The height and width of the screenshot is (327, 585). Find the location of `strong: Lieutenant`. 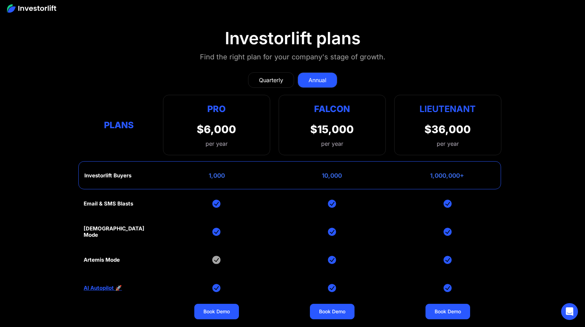

strong: Lieutenant is located at coordinates (448, 109).